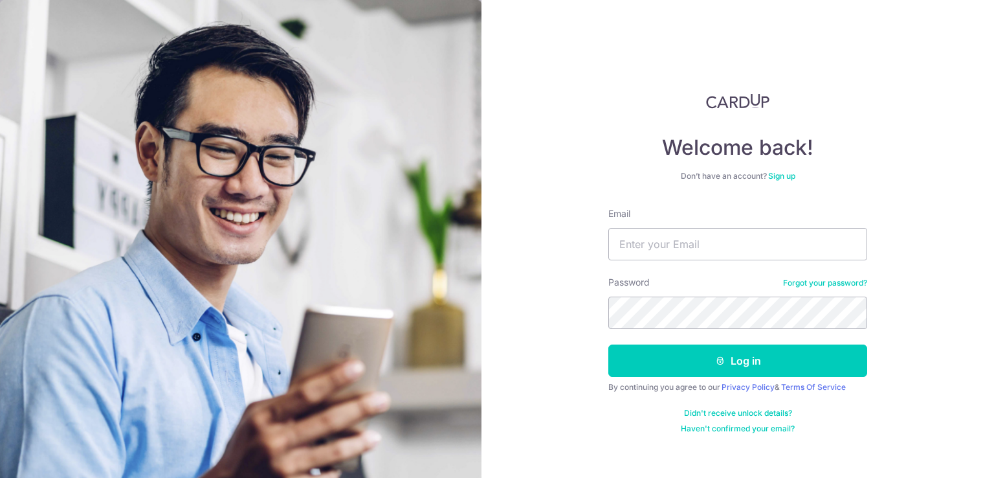 This screenshot has height=478, width=994. I want to click on a: Sign up, so click(782, 175).